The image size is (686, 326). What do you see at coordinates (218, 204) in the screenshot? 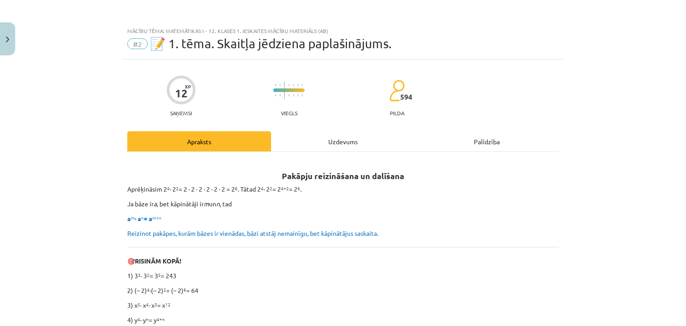
I see `i: n` at bounding box center [218, 204].